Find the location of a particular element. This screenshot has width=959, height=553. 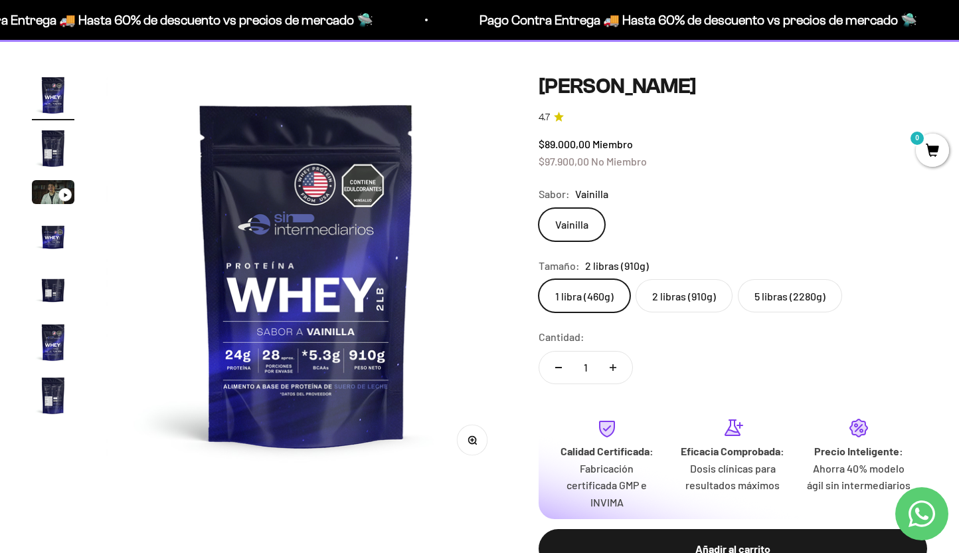

div: Un mensaje de garantía de satisfacción visible. is located at coordinates (145, 140).